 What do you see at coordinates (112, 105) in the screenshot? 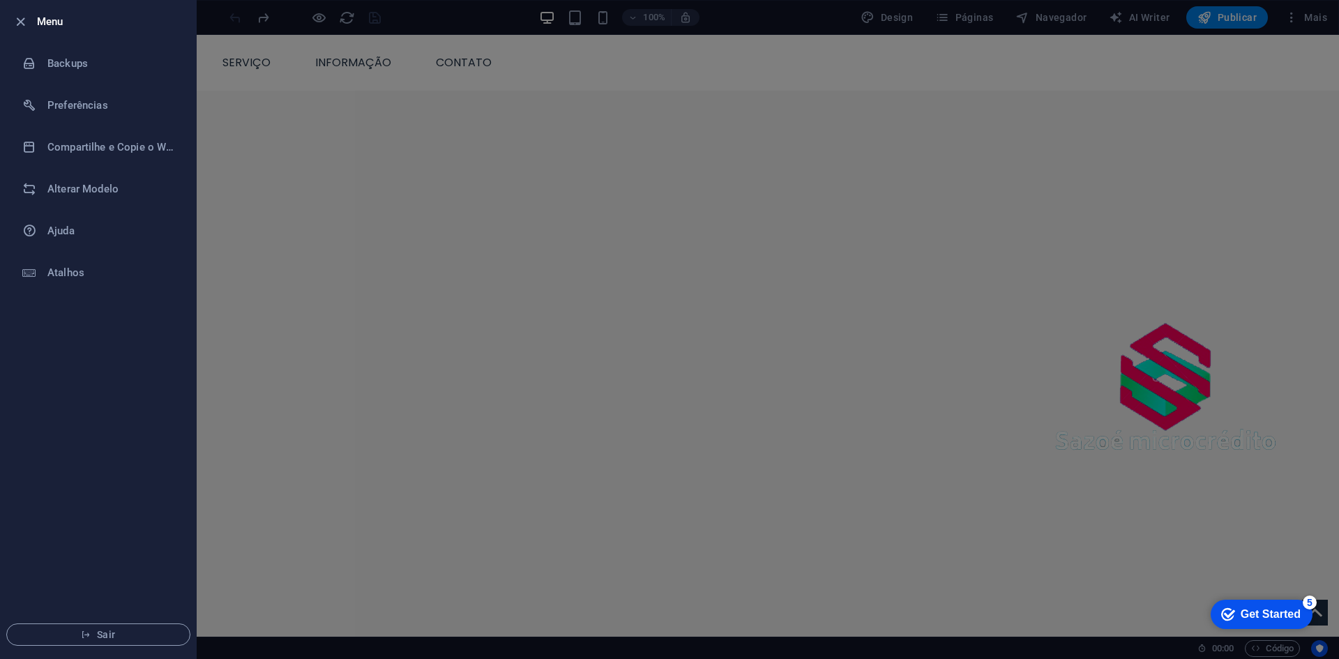
I see `h6: Preferências` at bounding box center [112, 105].